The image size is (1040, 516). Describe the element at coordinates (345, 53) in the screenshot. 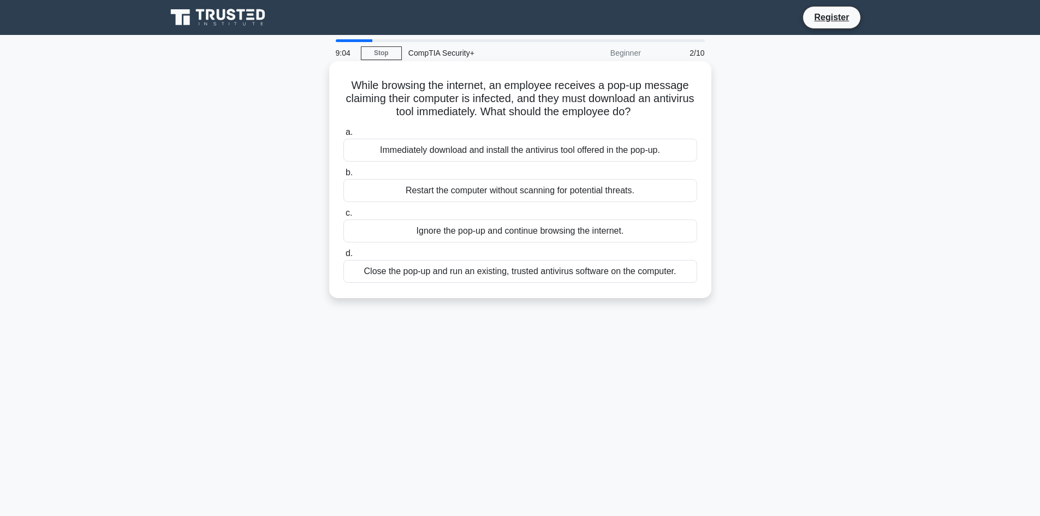

I see `div: 9:04` at that location.